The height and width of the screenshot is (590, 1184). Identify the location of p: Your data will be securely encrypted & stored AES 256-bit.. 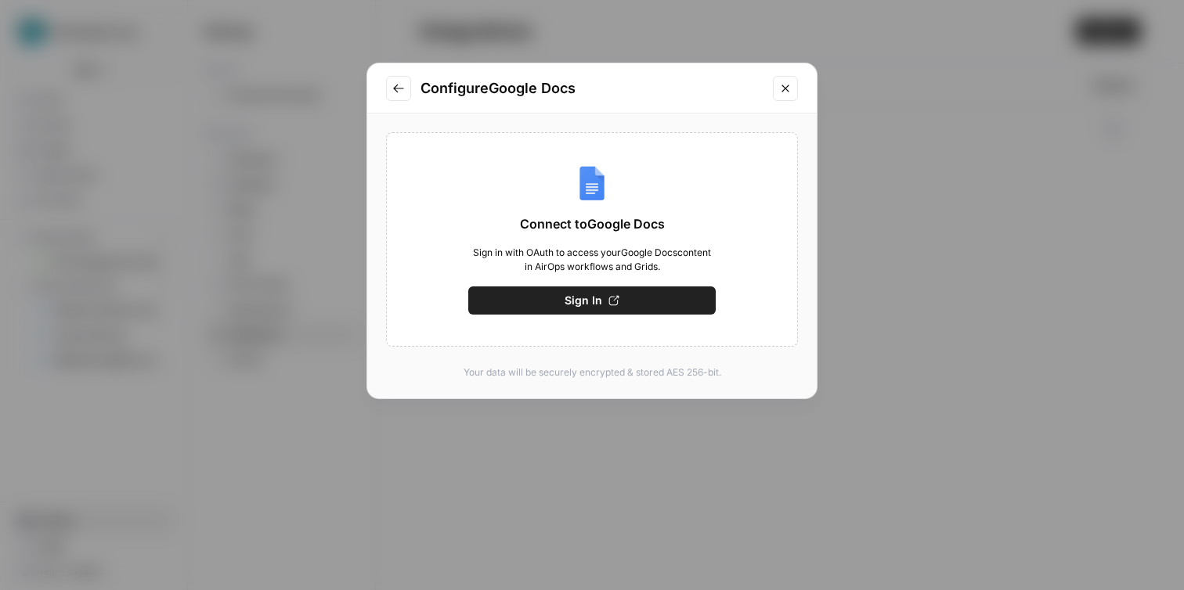
(592, 373).